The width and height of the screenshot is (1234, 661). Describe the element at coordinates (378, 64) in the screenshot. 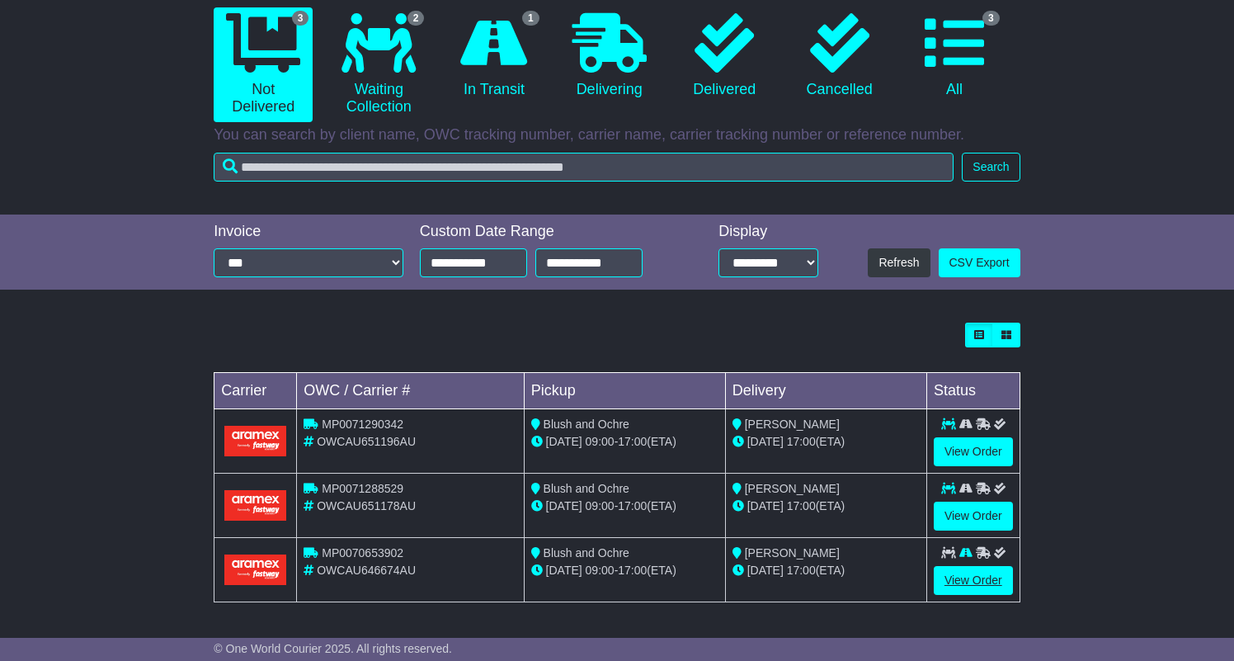

I see `a: 2 Waiting Collection` at that location.